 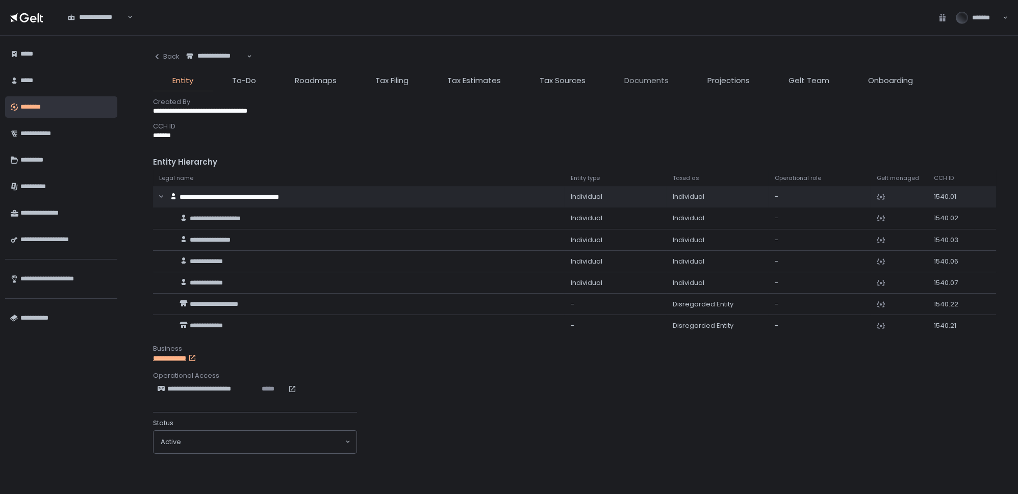 I want to click on span: Operational role, so click(x=798, y=178).